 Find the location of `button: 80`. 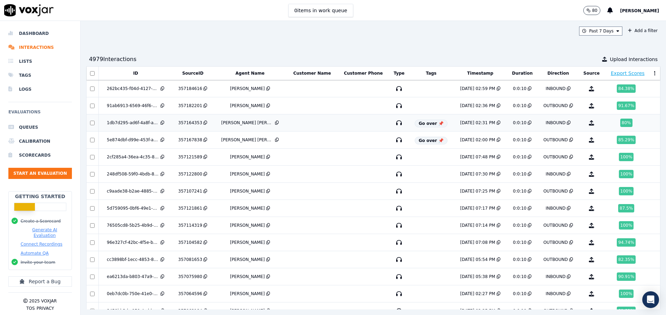

button: 80 is located at coordinates (595, 10).